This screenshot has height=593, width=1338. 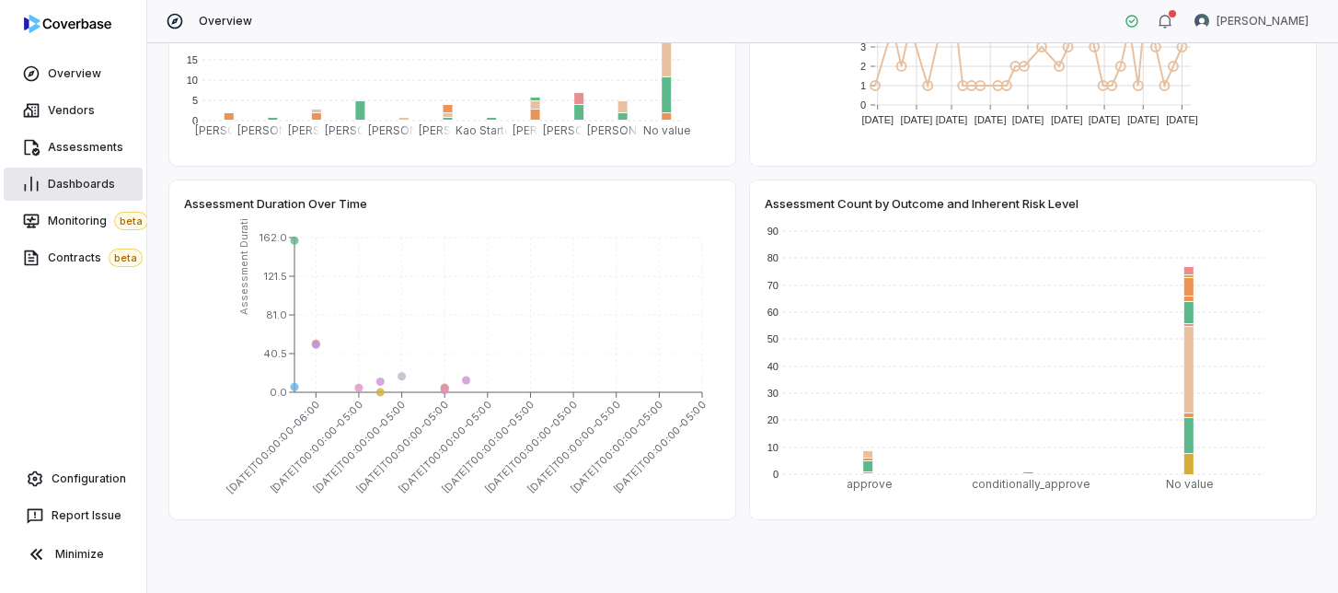 I want to click on span: Assessments, so click(x=86, y=147).